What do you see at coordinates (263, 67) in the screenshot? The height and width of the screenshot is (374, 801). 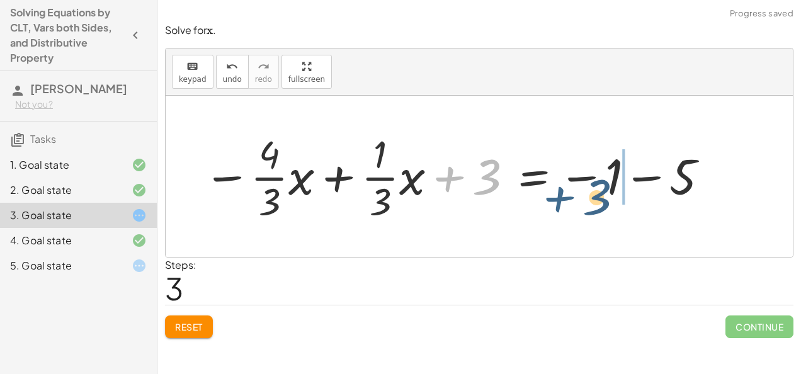 I see `i: redo` at bounding box center [263, 67].